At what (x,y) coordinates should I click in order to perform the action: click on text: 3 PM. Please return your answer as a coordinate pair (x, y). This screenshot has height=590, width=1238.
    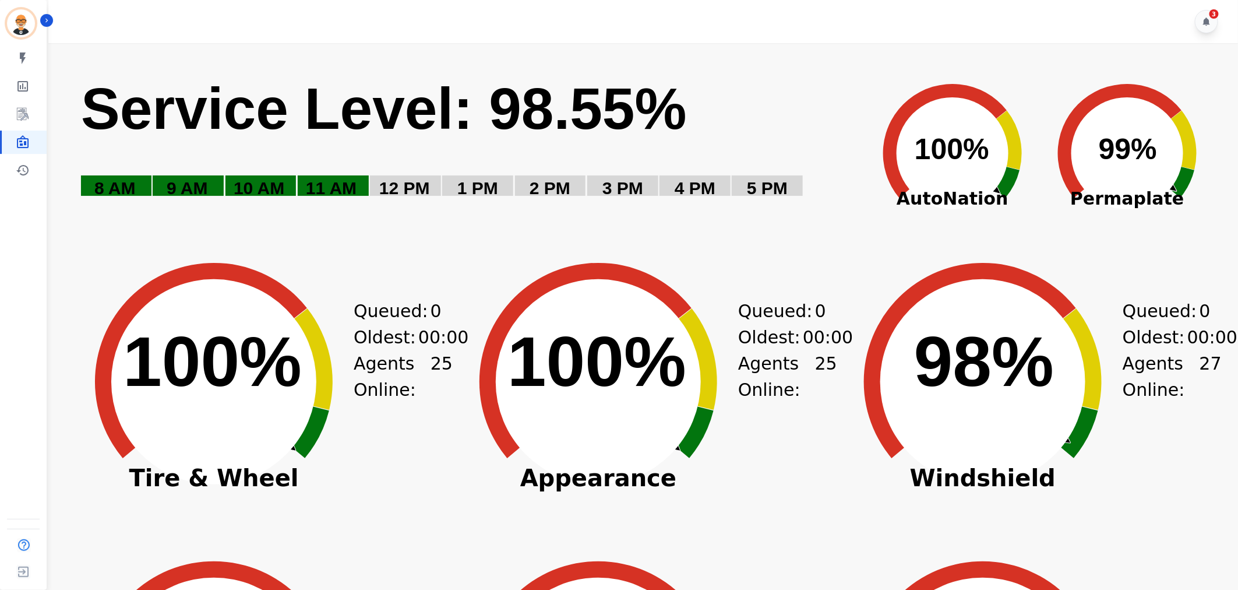
    Looking at the image, I should click on (623, 188).